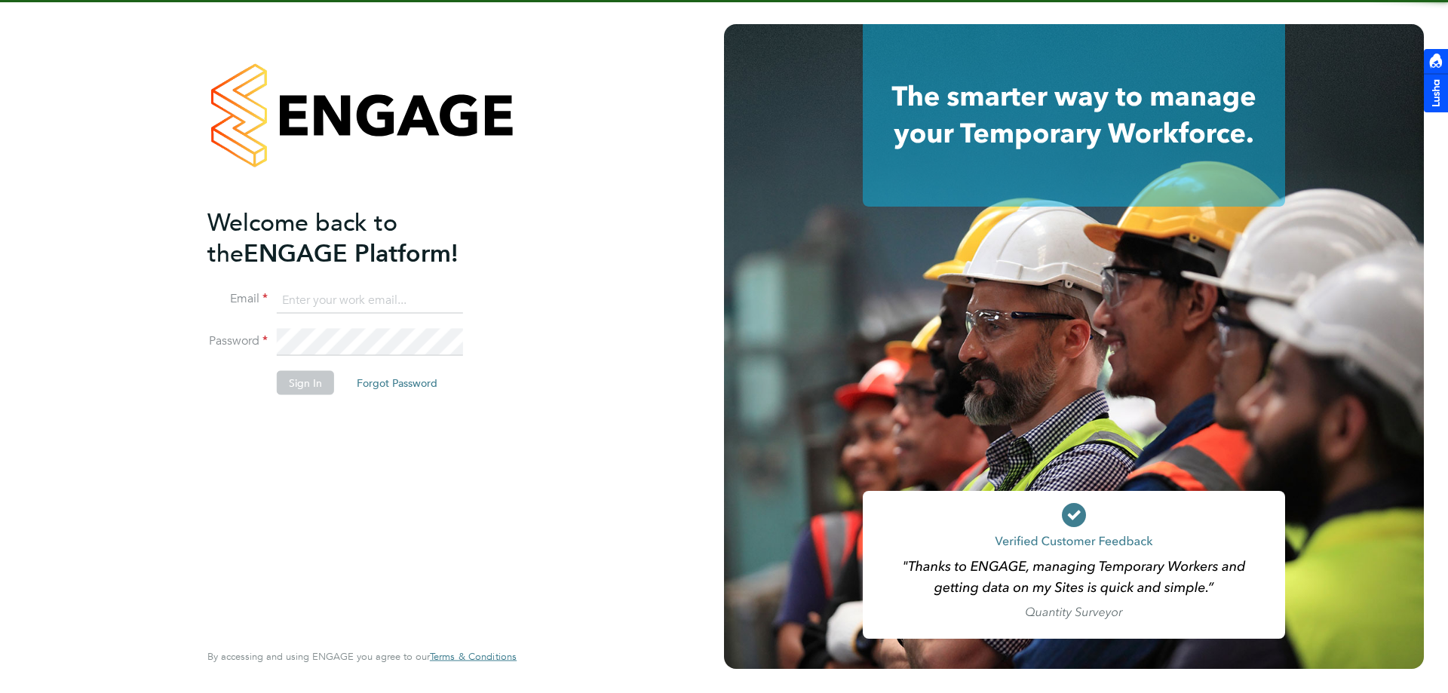 The image size is (1448, 693). Describe the element at coordinates (305, 383) in the screenshot. I see `button: Sign In` at that location.